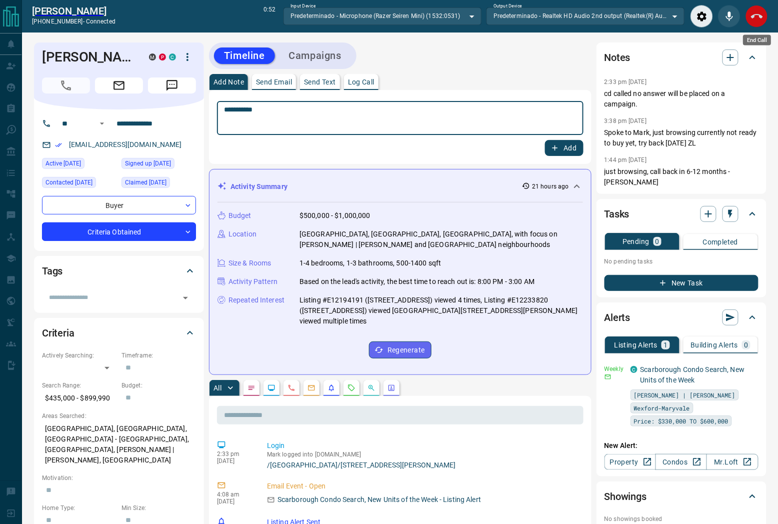 The width and height of the screenshot is (778, 524). Describe the element at coordinates (119, 416) in the screenshot. I see `p: Areas Searched:` at that location.